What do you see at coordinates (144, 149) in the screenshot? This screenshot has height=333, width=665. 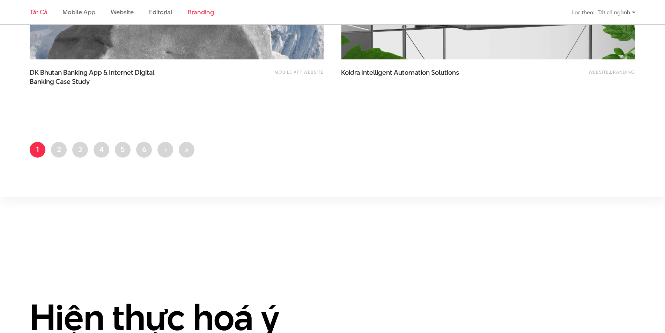 I see `a: 6` at bounding box center [144, 149].